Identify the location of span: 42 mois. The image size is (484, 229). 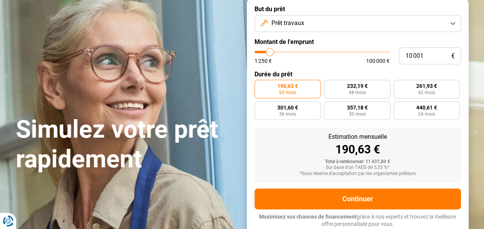
(427, 92).